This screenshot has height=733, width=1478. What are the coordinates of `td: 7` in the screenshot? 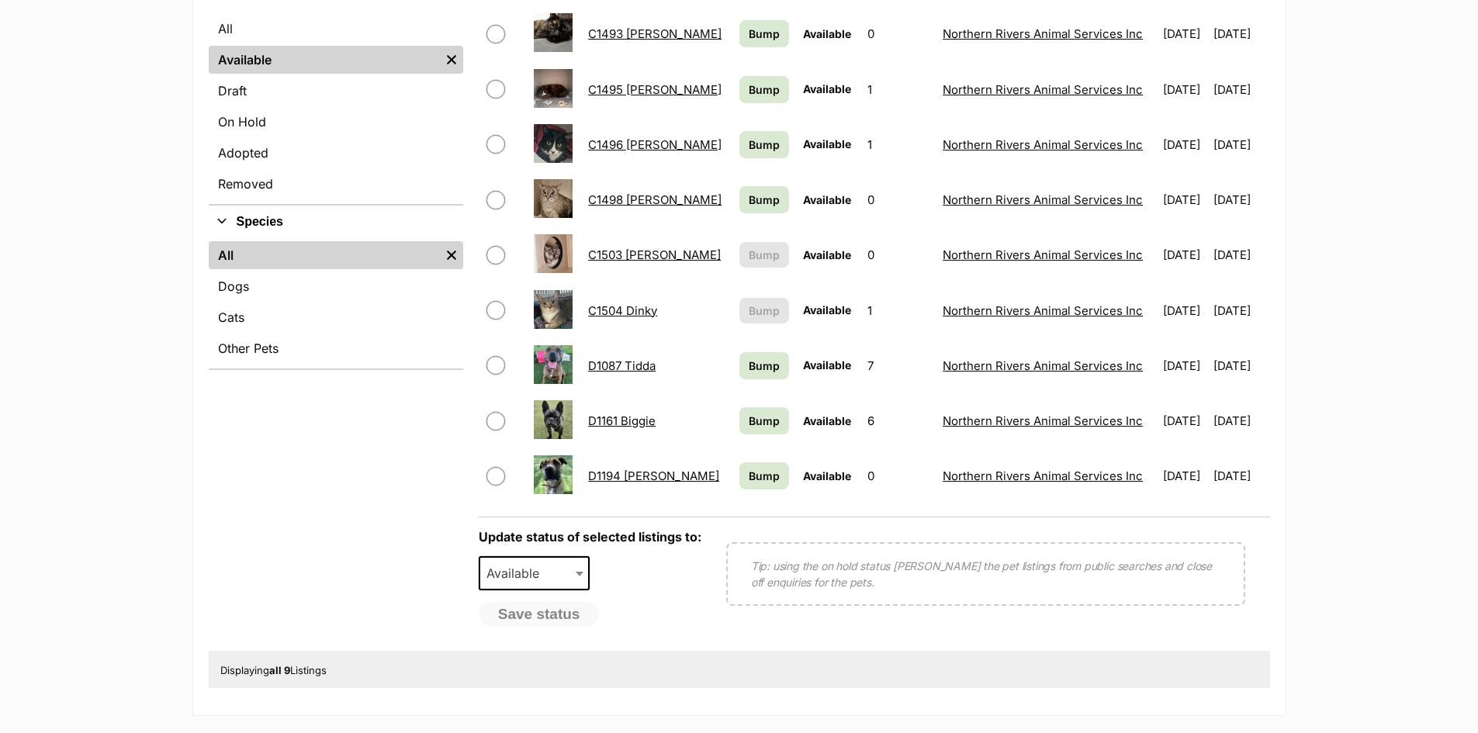 It's located at (899, 366).